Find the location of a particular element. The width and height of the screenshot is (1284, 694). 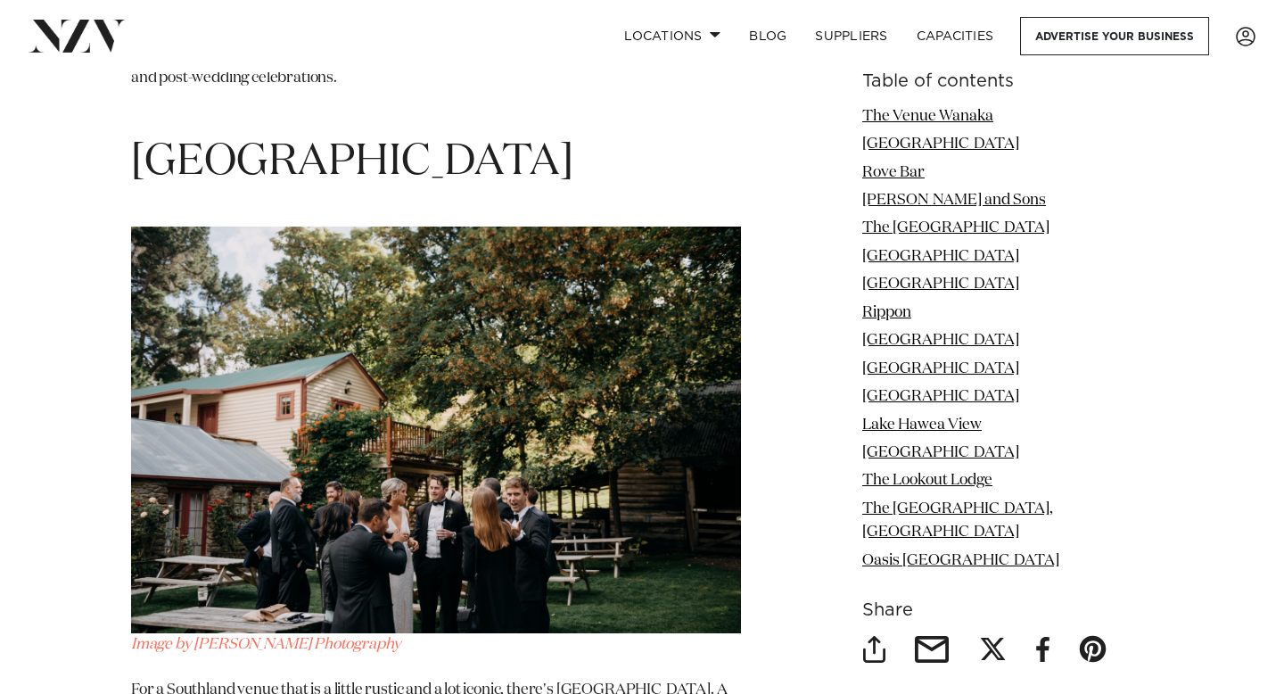

h6: Share is located at coordinates (1008, 610).